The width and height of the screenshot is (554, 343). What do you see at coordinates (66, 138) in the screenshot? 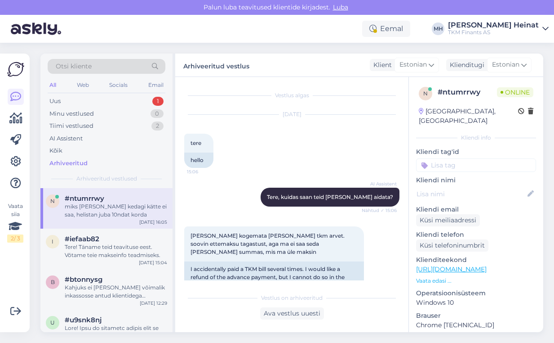
I see `div: AI Assistent` at bounding box center [66, 138].